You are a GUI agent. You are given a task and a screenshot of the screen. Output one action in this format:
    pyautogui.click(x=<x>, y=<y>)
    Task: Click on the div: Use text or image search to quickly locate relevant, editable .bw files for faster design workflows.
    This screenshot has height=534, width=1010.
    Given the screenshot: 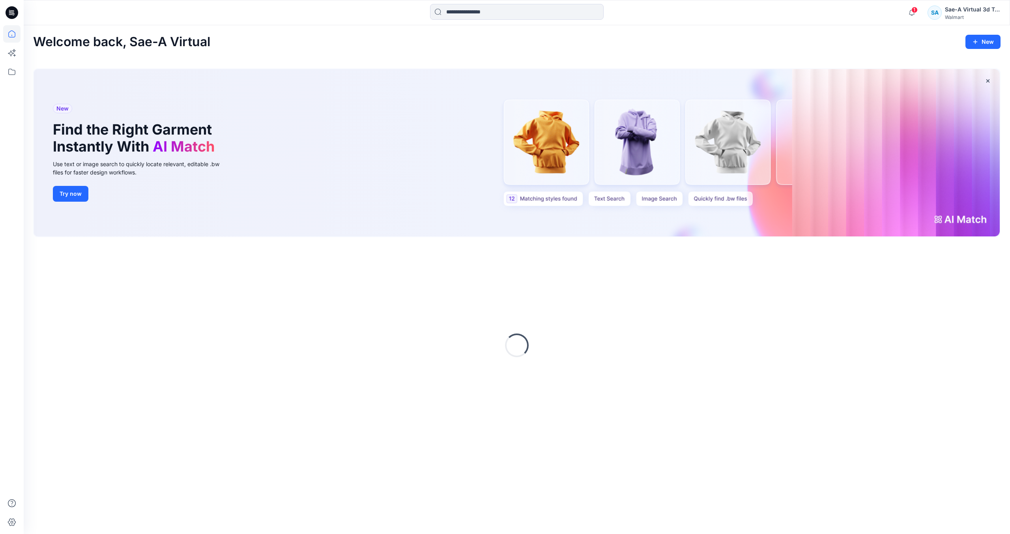 What is the action you would take?
    pyautogui.click(x=142, y=168)
    